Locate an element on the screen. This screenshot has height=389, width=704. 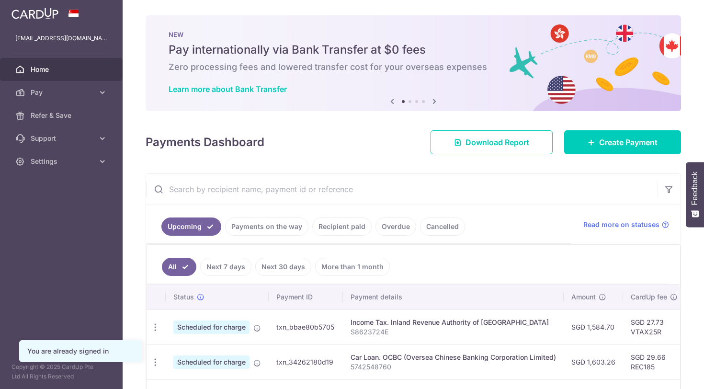
span: Home is located at coordinates (62, 69).